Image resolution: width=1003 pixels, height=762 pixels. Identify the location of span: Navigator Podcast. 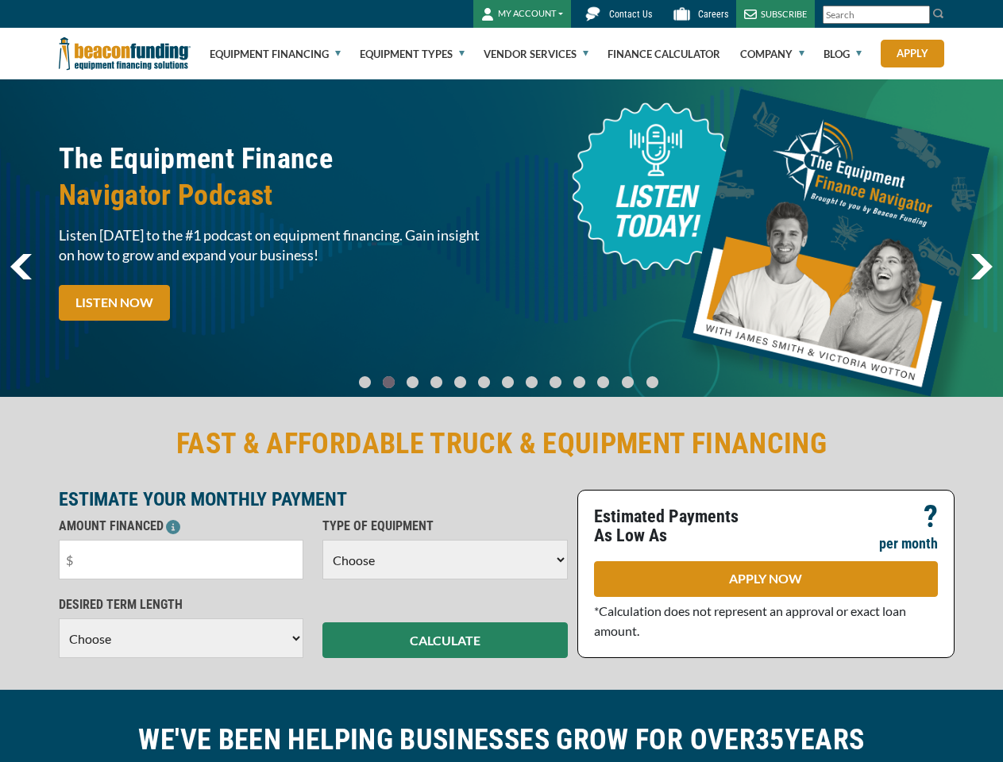
(276, 195).